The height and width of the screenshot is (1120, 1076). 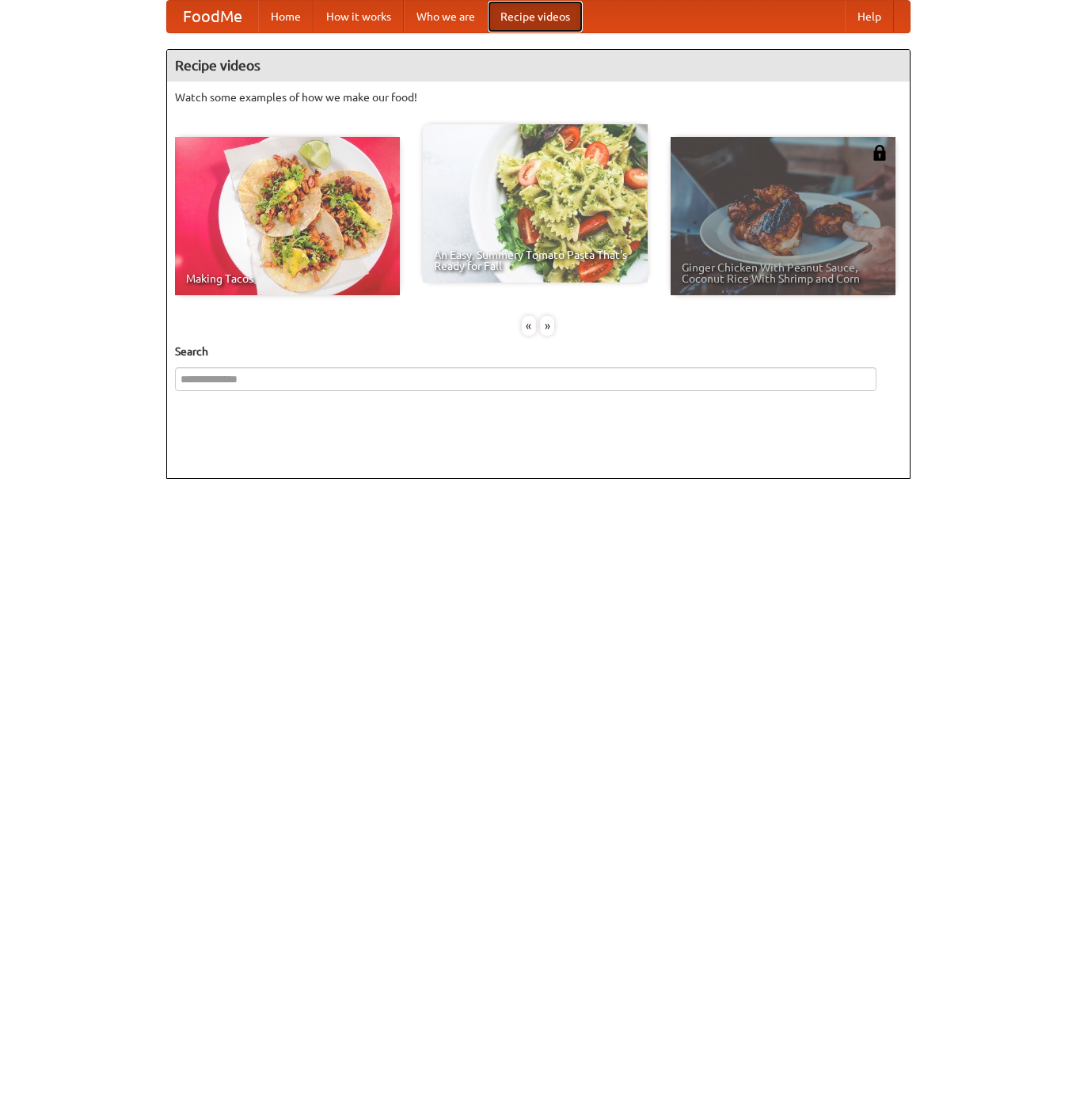 I want to click on span: Making Tacos, so click(x=287, y=279).